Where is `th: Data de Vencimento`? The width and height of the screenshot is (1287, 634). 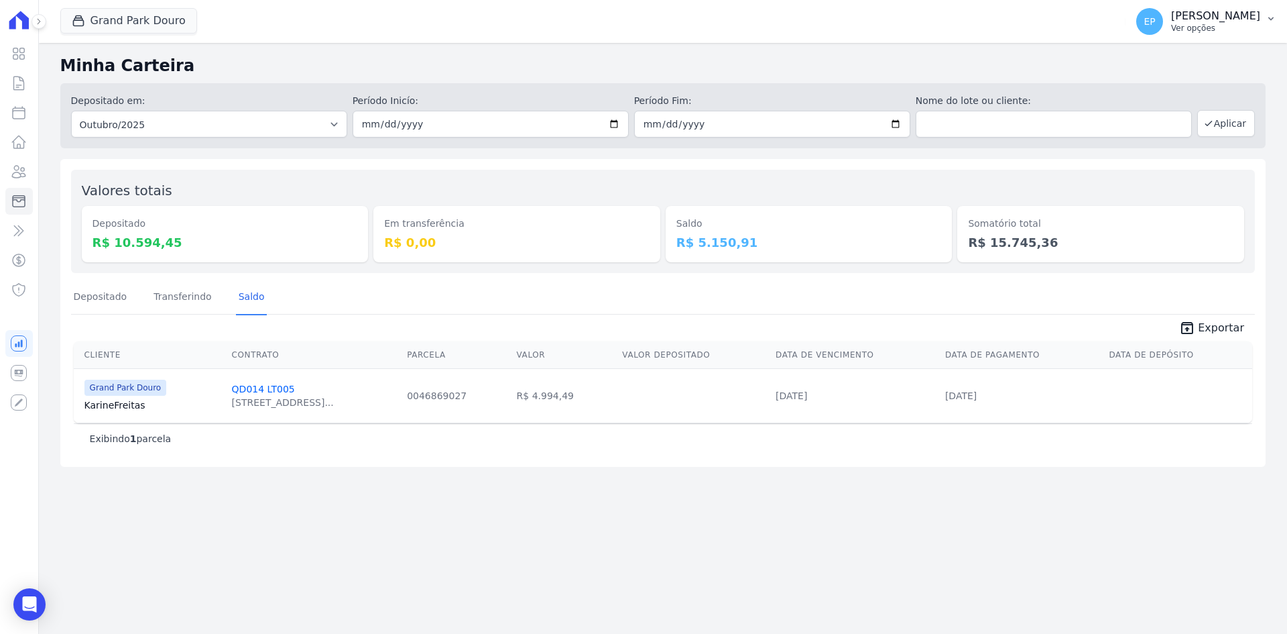
th: Data de Vencimento is located at coordinates (855, 355).